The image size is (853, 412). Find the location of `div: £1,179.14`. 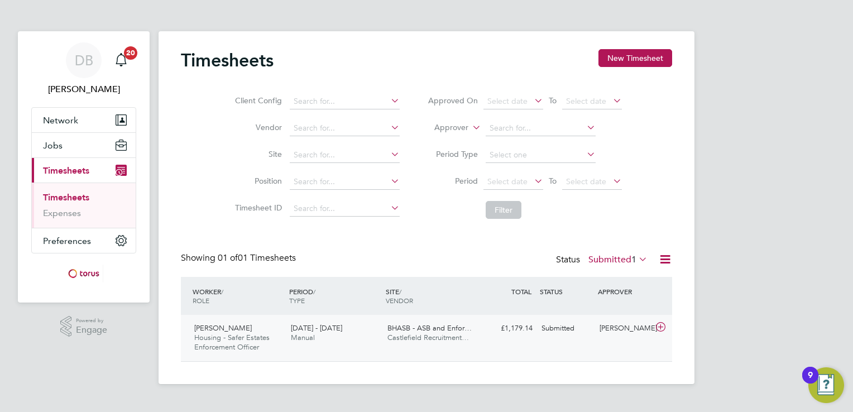

div: £1,179.14 is located at coordinates (508, 328).